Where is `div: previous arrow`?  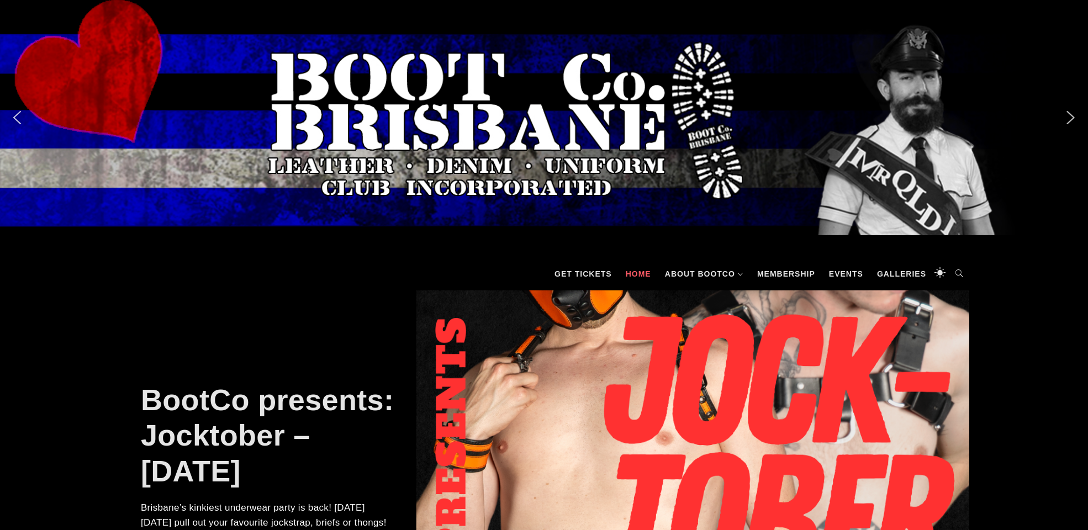
div: previous arrow is located at coordinates (17, 118).